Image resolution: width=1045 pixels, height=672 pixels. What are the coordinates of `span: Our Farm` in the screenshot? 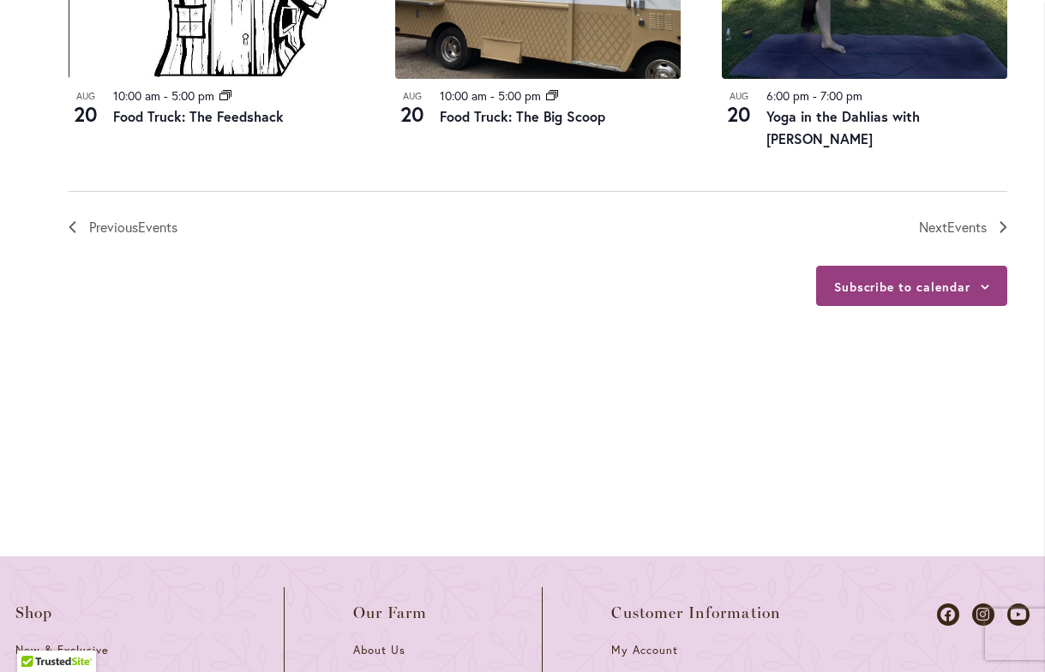 It's located at (390, 613).